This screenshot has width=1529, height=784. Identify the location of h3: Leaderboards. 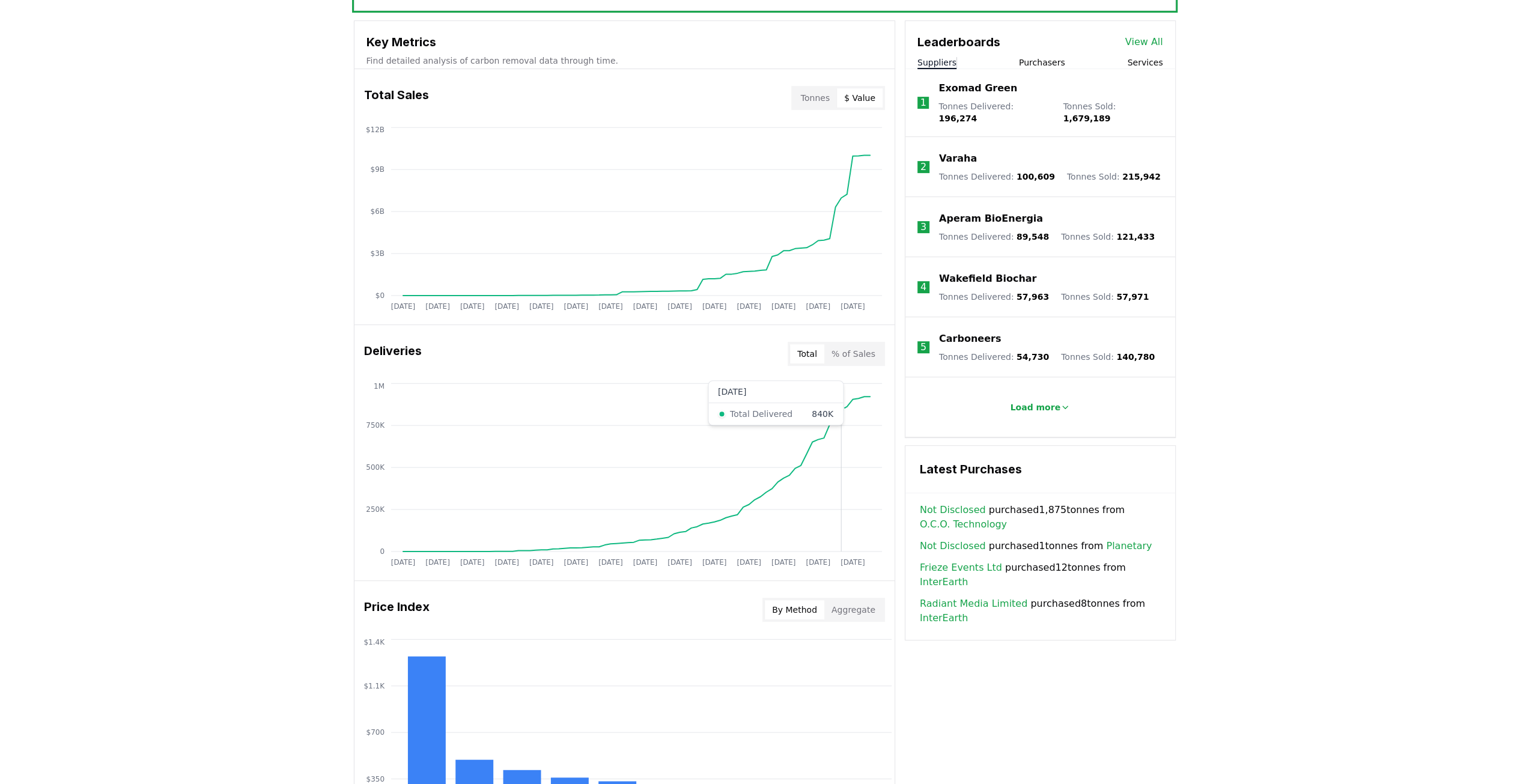
(959, 42).